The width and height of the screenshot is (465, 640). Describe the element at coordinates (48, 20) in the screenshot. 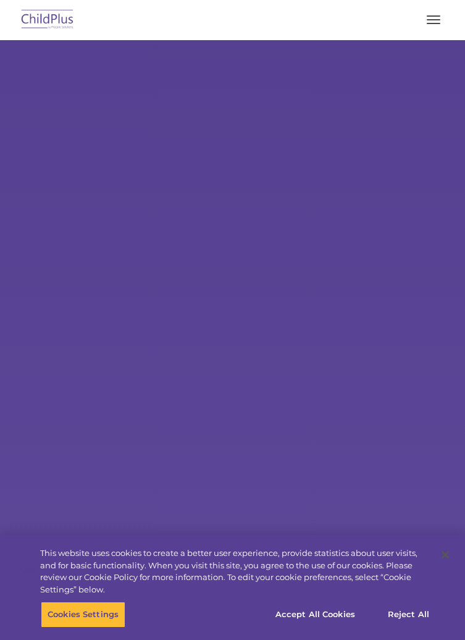

I see `img: ChildPlus by Procare Solutions` at that location.